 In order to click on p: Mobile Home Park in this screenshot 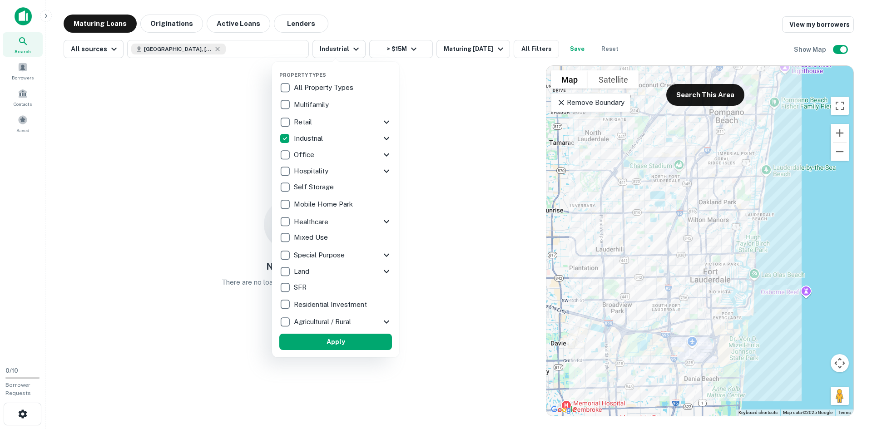, I will do `click(324, 204)`.